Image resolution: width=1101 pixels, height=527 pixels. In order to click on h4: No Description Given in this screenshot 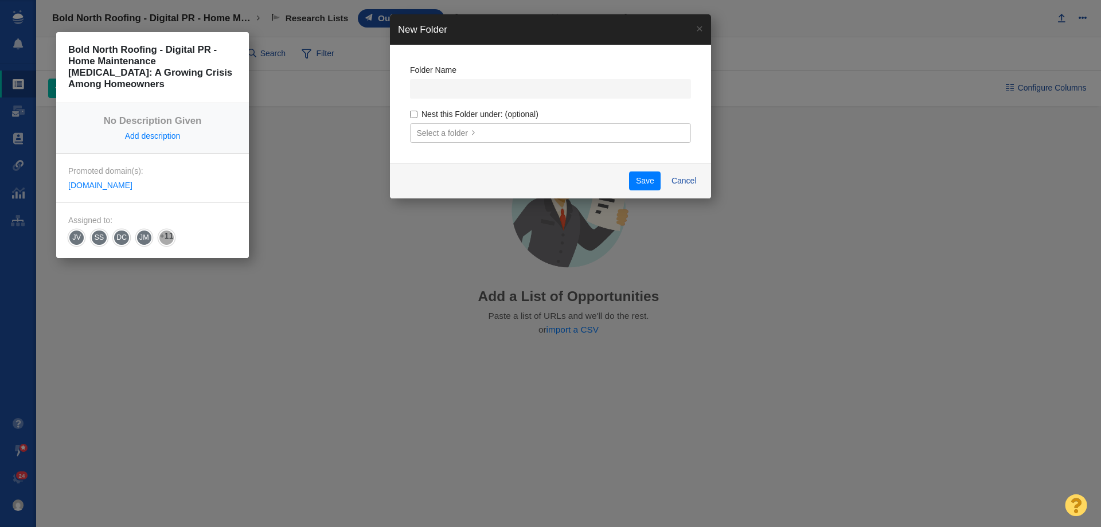, I will do `click(152, 121)`.